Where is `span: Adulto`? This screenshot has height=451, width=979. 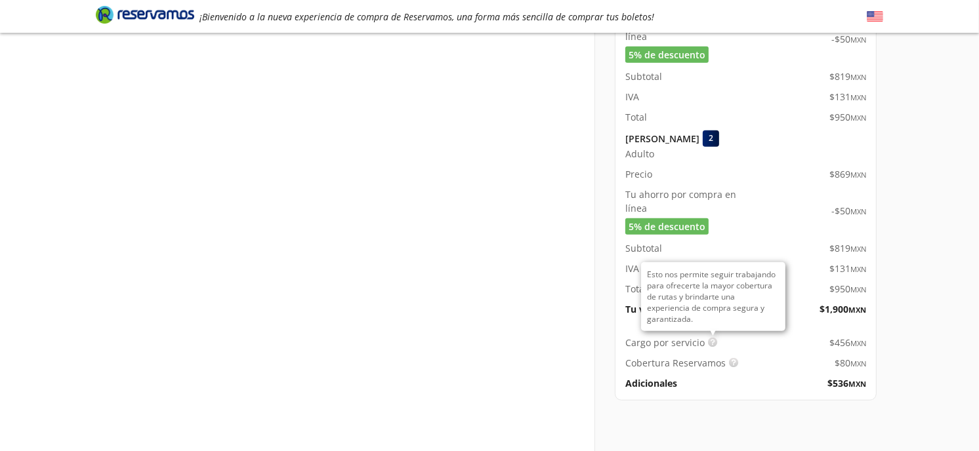 span: Adulto is located at coordinates (640, 154).